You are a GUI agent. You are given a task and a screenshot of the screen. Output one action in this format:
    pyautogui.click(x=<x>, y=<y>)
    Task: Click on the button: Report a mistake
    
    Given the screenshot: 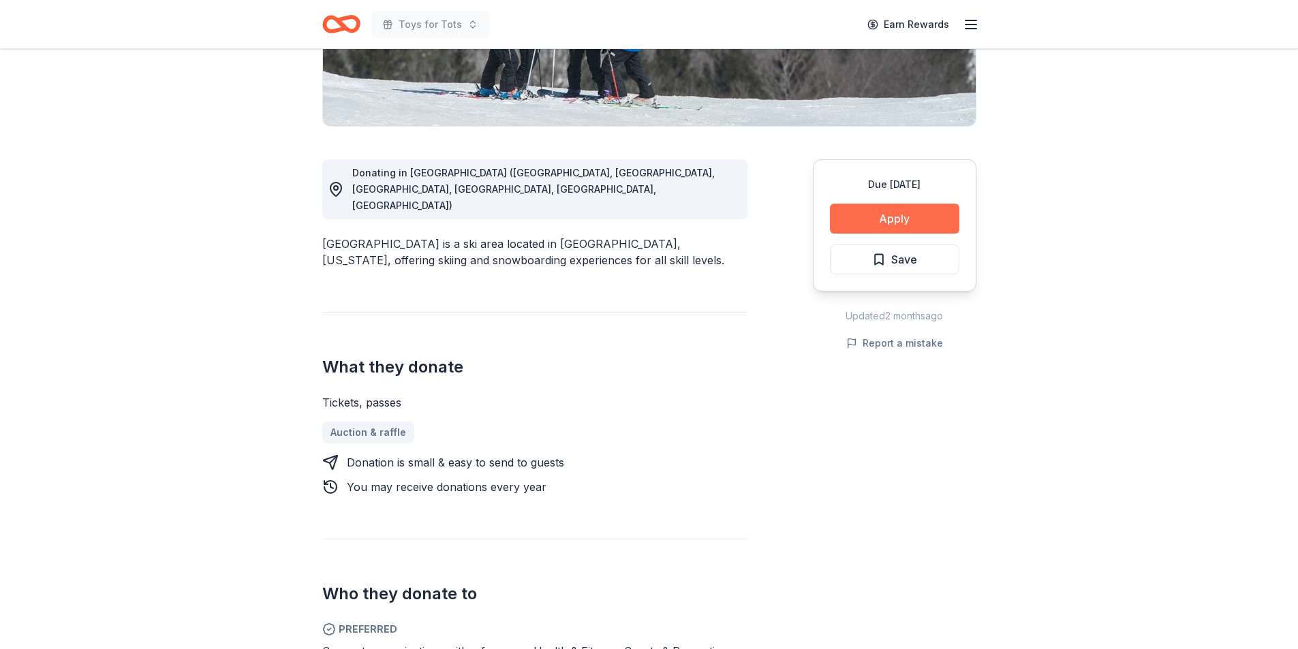 What is the action you would take?
    pyautogui.click(x=894, y=343)
    